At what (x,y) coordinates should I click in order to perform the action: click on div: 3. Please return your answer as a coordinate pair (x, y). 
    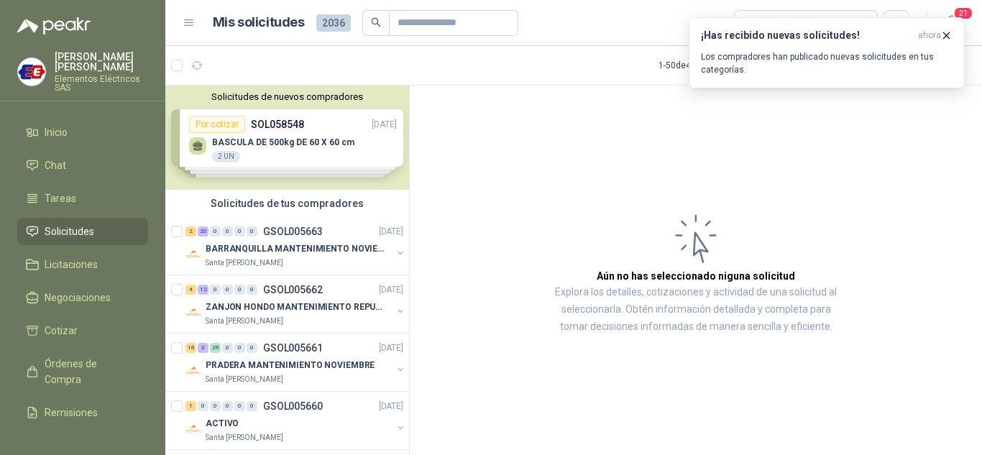
    Looking at the image, I should click on (203, 348).